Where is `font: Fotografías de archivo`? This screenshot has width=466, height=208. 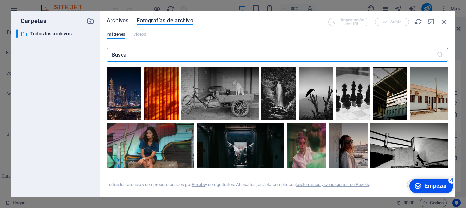
font: Fotografías de archivo is located at coordinates (165, 20).